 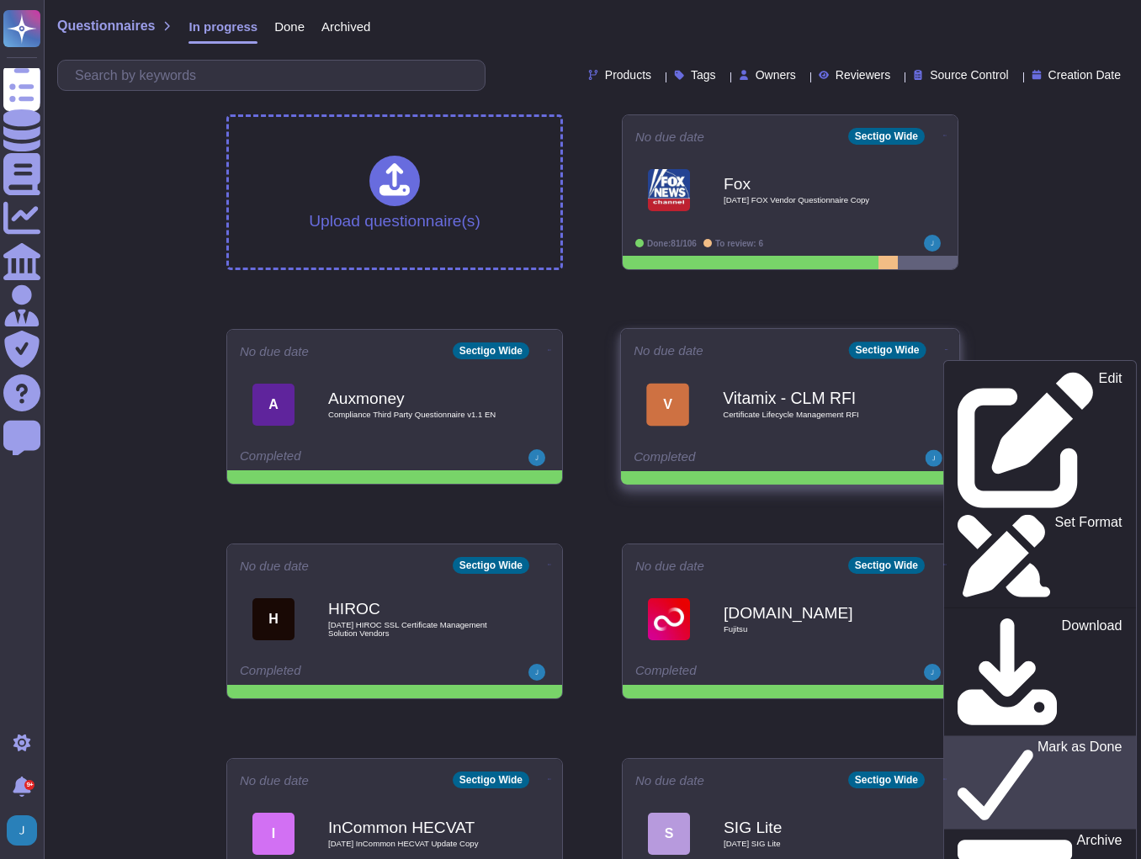 I want to click on span: To review: 6, so click(x=739, y=243).